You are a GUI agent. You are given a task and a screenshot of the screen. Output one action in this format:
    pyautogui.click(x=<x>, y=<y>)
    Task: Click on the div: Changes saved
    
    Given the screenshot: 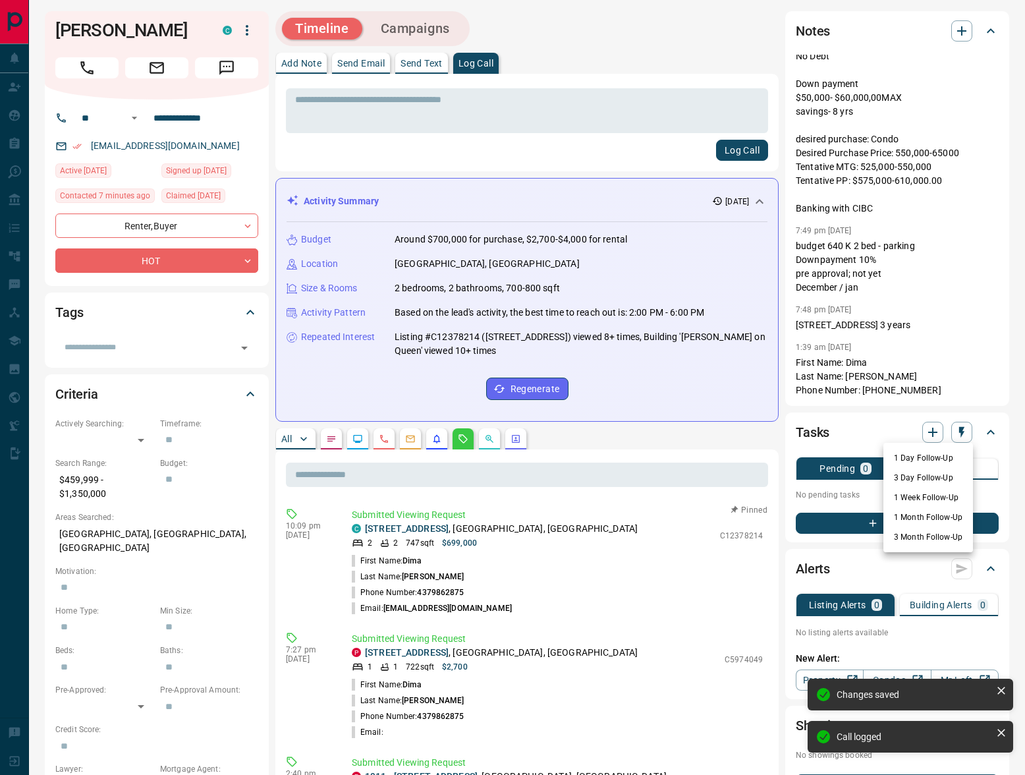 What is the action you would take?
    pyautogui.click(x=914, y=694)
    